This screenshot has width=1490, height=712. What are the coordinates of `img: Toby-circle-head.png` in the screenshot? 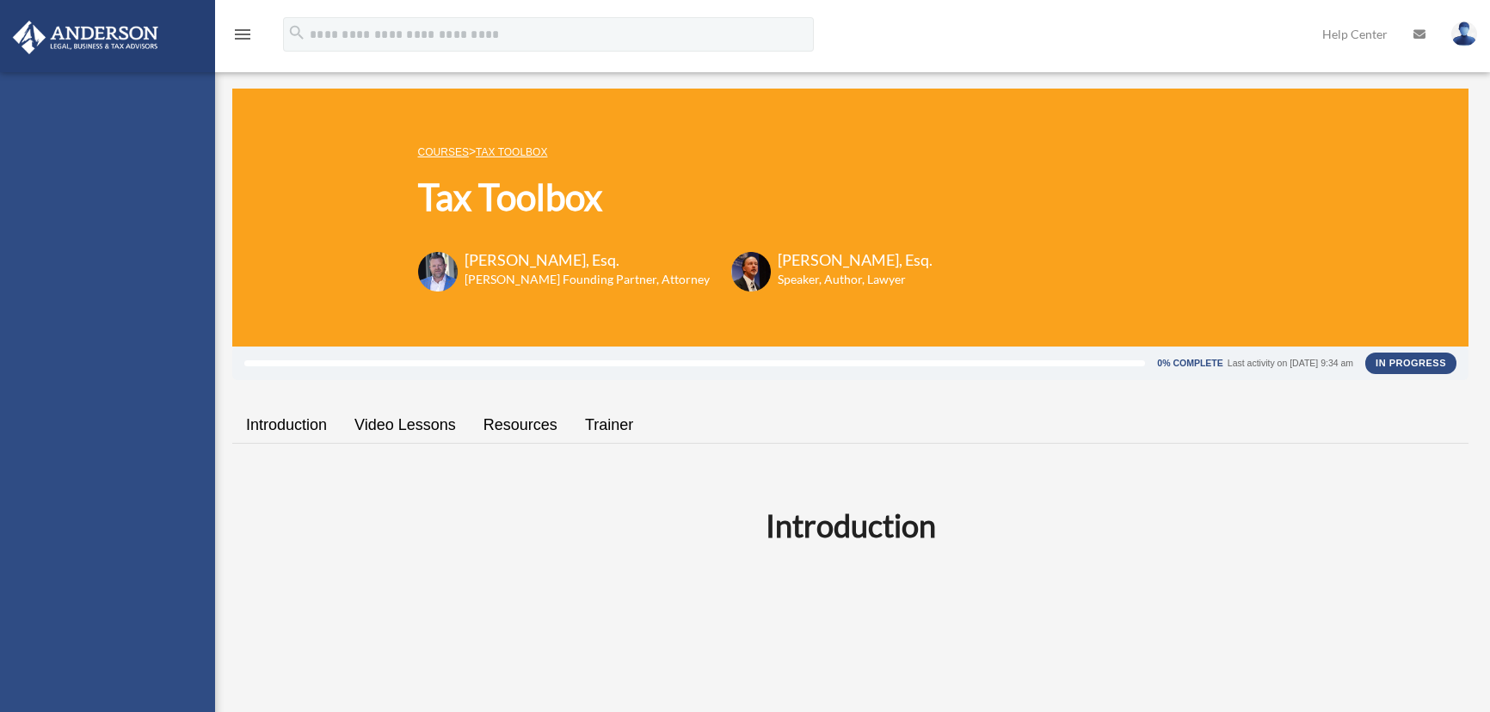 It's located at (438, 272).